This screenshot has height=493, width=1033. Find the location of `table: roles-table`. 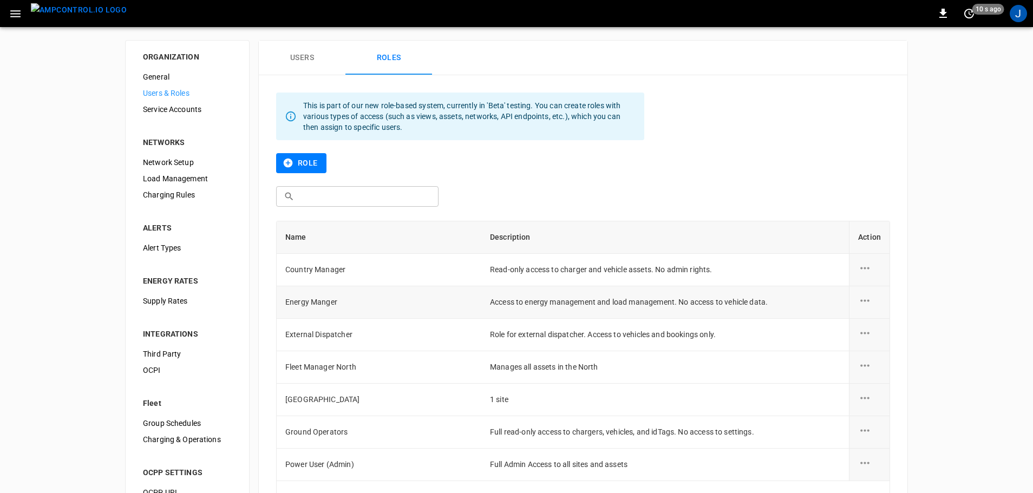

table: roles-table is located at coordinates (583, 351).